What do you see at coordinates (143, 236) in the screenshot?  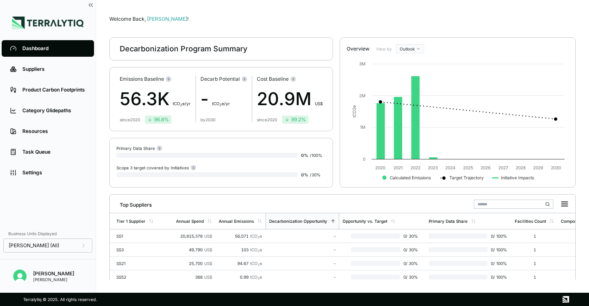 I see `div: SS1` at bounding box center [143, 236].